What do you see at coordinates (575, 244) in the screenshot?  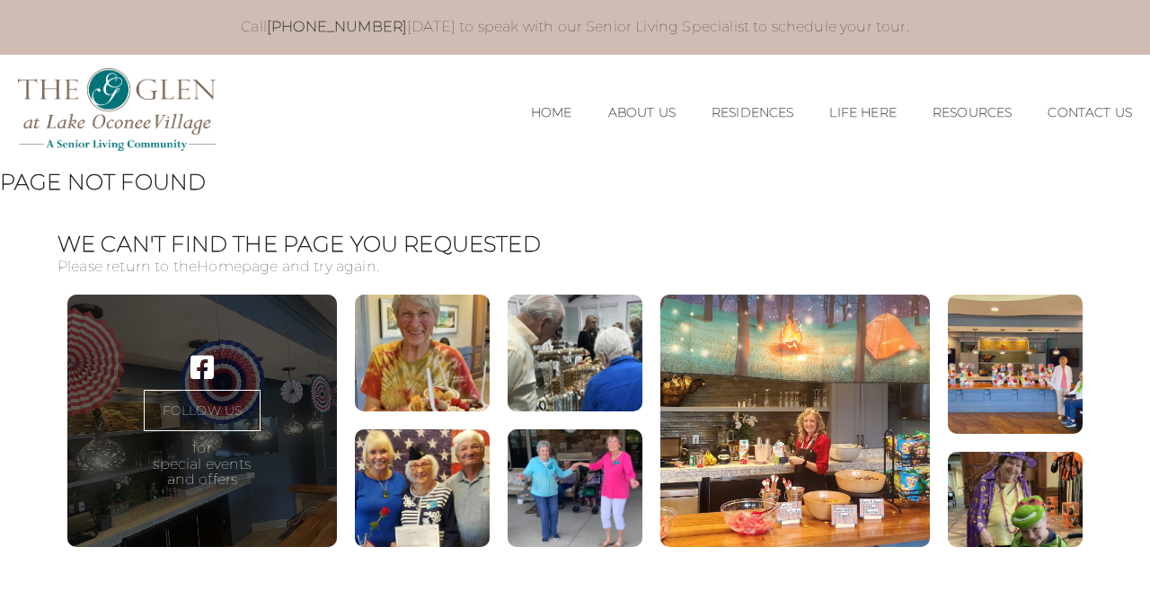 I see `h1: We Can't Find the Page You Requested` at bounding box center [575, 244].